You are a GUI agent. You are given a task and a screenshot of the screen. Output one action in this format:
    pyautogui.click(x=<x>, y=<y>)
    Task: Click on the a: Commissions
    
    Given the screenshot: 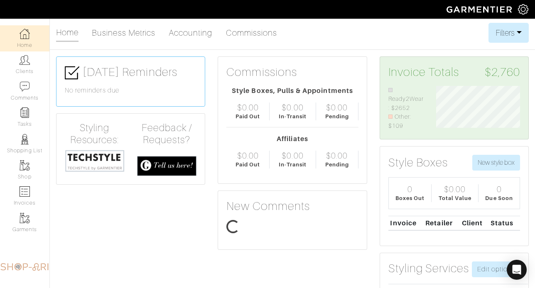 What is the action you would take?
    pyautogui.click(x=252, y=33)
    